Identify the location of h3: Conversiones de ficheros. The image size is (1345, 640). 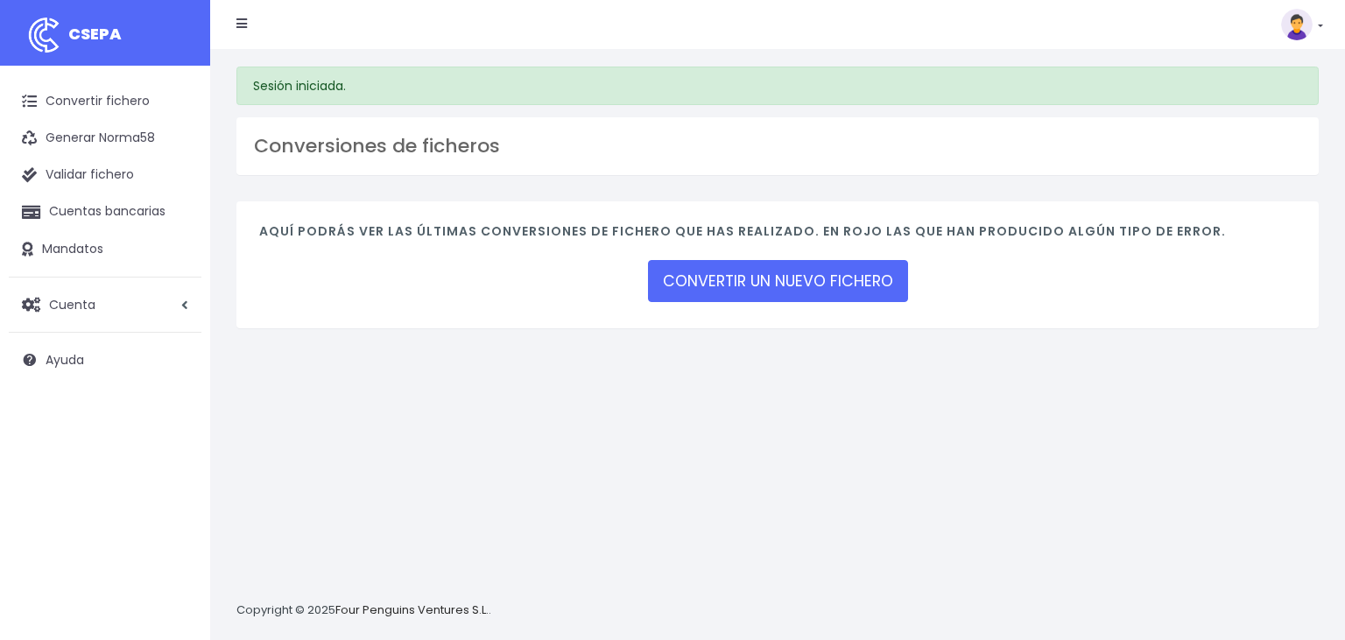
(778, 146).